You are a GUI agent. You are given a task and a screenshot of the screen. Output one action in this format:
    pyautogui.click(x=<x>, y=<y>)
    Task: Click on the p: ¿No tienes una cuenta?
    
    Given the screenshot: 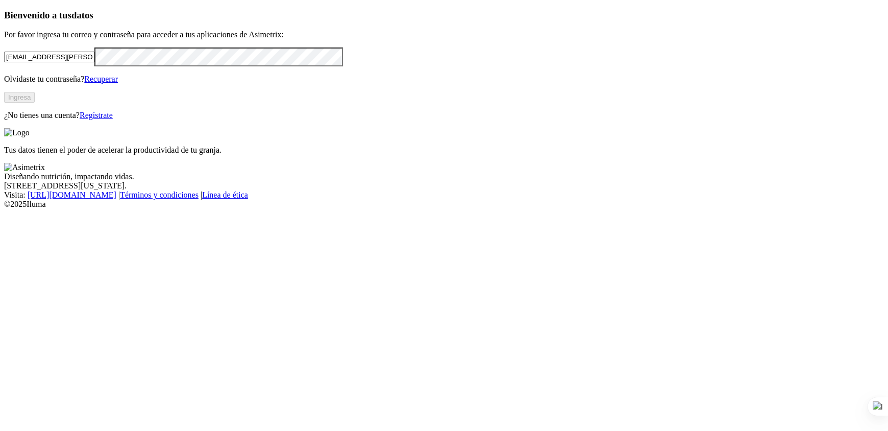 What is the action you would take?
    pyautogui.click(x=444, y=115)
    